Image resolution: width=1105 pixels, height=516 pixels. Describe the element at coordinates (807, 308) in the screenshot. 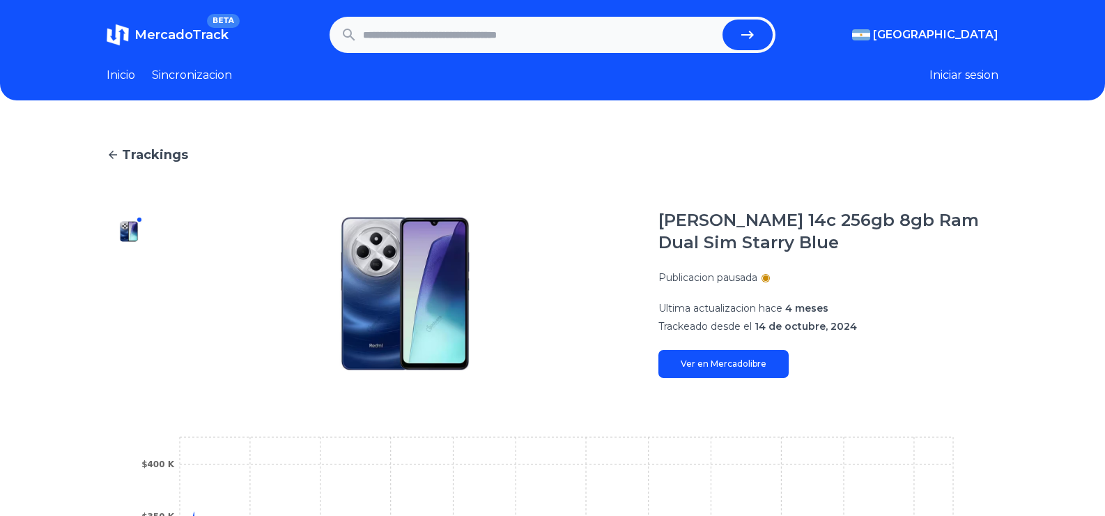

I see `span: 4 meses` at that location.